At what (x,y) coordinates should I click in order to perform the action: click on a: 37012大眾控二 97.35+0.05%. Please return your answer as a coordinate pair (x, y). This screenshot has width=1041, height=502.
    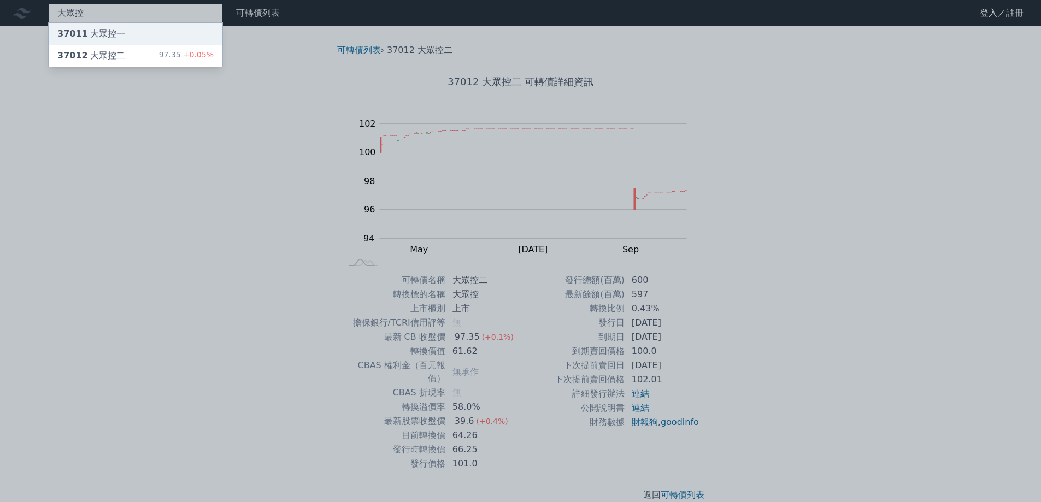
    Looking at the image, I should click on (136, 56).